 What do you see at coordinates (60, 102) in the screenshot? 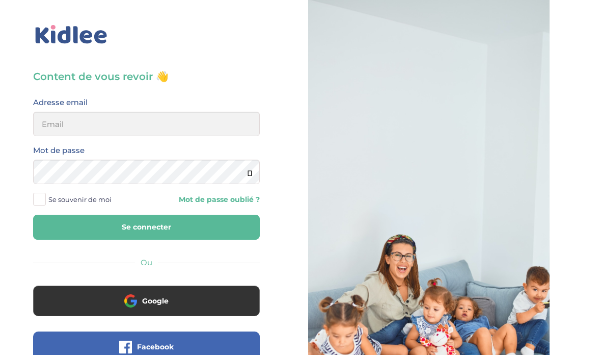
I see `label: Adresse email` at bounding box center [60, 102].